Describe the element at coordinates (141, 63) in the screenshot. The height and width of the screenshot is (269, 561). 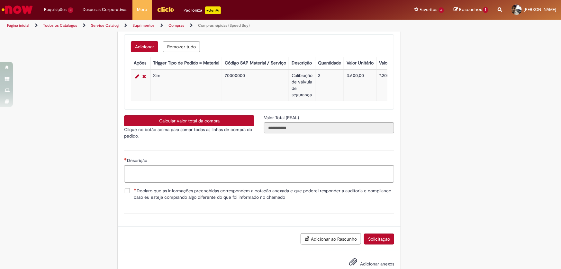
I see `th: Ações` at that location.